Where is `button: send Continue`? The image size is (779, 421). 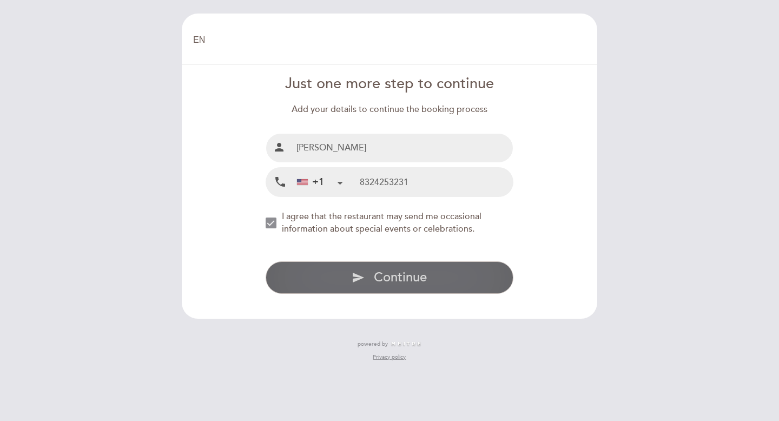
button: send Continue is located at coordinates (390, 278).